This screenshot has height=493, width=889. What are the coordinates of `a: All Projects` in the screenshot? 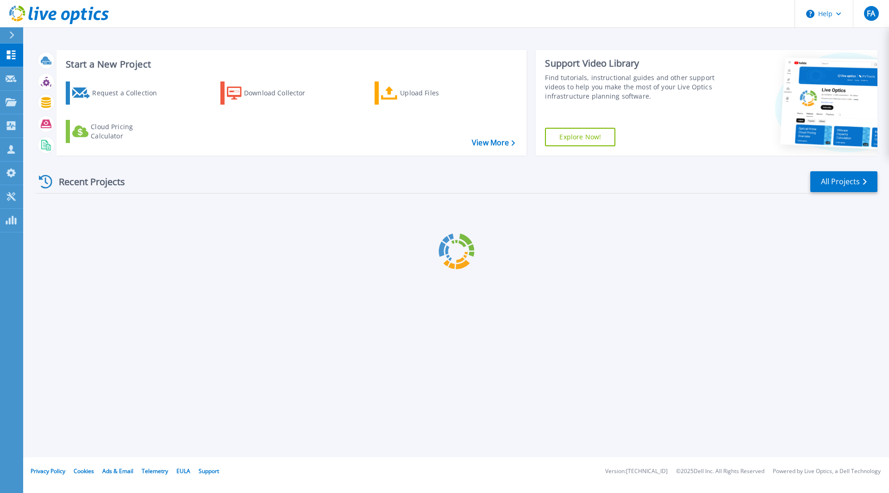 It's located at (844, 182).